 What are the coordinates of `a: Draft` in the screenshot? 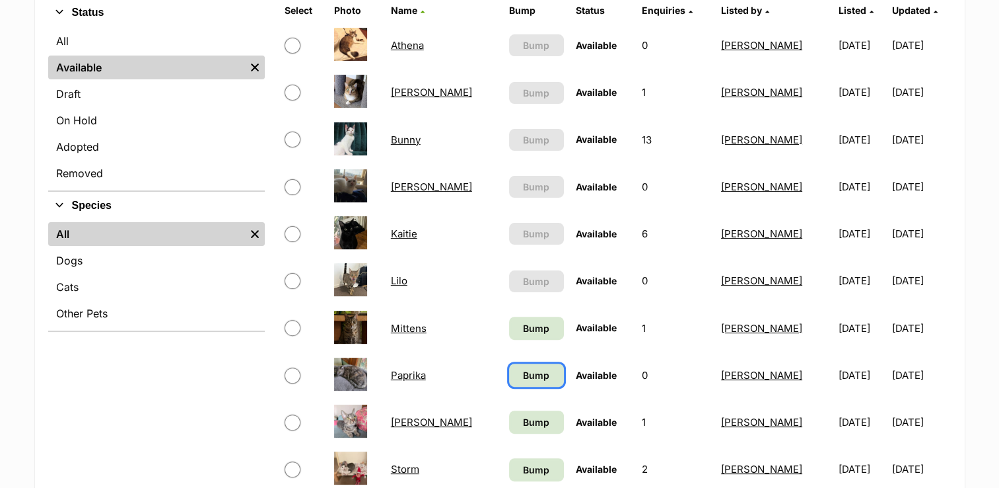 It's located at (157, 94).